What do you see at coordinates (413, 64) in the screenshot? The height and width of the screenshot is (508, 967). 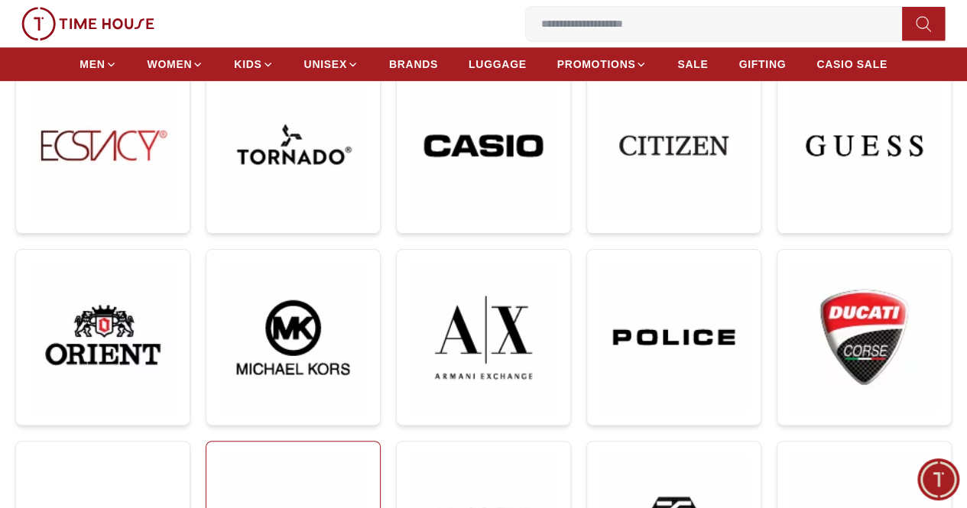 I see `a: BRANDS` at bounding box center [413, 64].